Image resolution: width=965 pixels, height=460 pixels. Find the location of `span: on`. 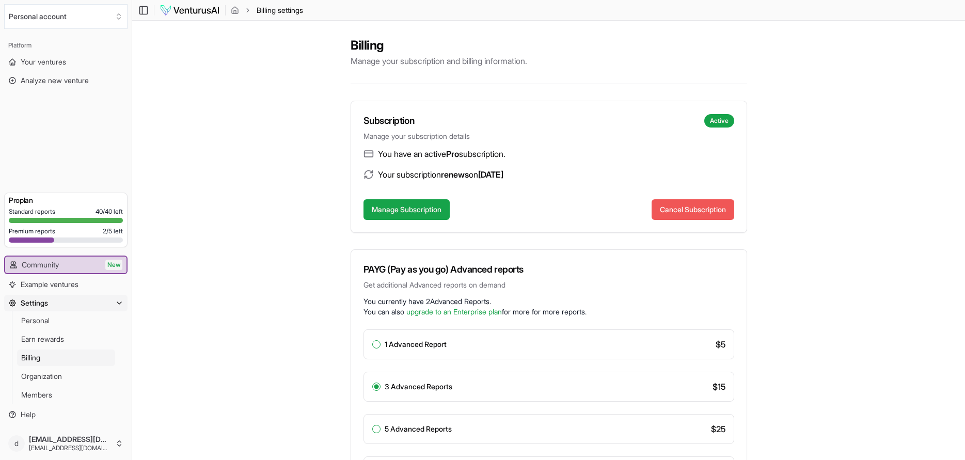

span: on is located at coordinates (474, 175).